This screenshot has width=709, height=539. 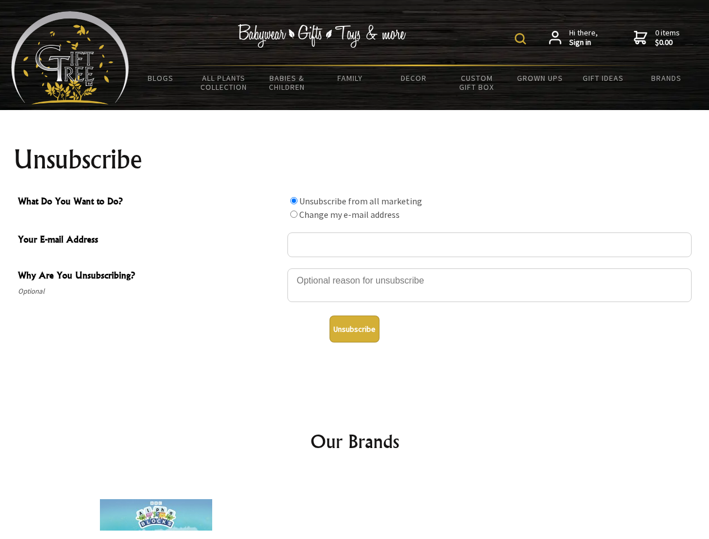 What do you see at coordinates (355, 441) in the screenshot?
I see `h2: Our Brands` at bounding box center [355, 441].